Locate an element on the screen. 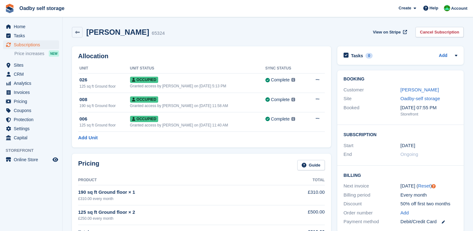 This screenshot has width=473, height=231. th: Unit Status is located at coordinates (198, 69).